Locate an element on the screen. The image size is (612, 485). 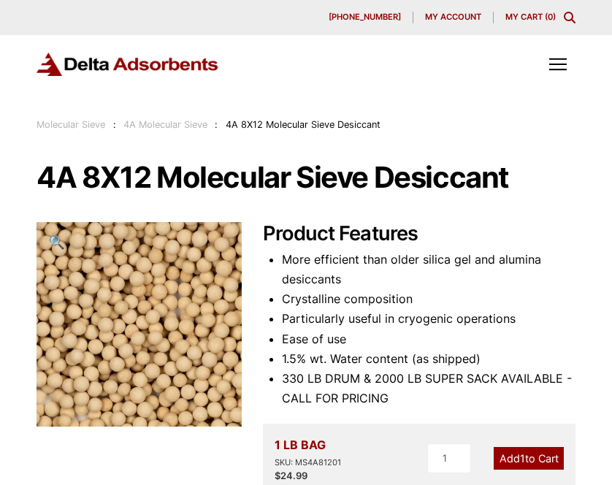
bdi: 24.99 is located at coordinates (291, 476).